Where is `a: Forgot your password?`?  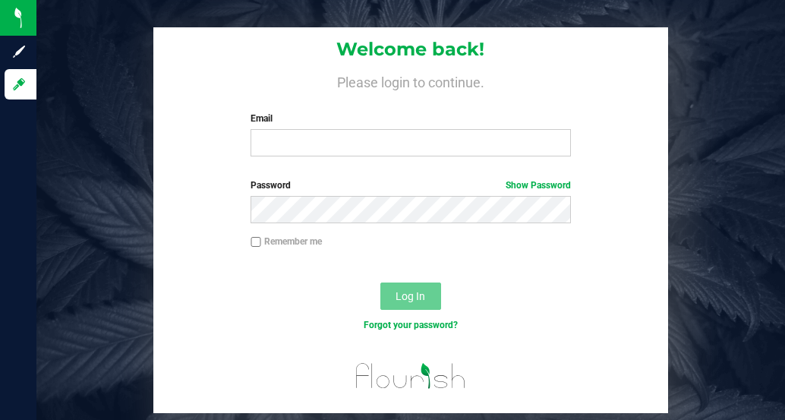
a: Forgot your password? is located at coordinates (411, 325).